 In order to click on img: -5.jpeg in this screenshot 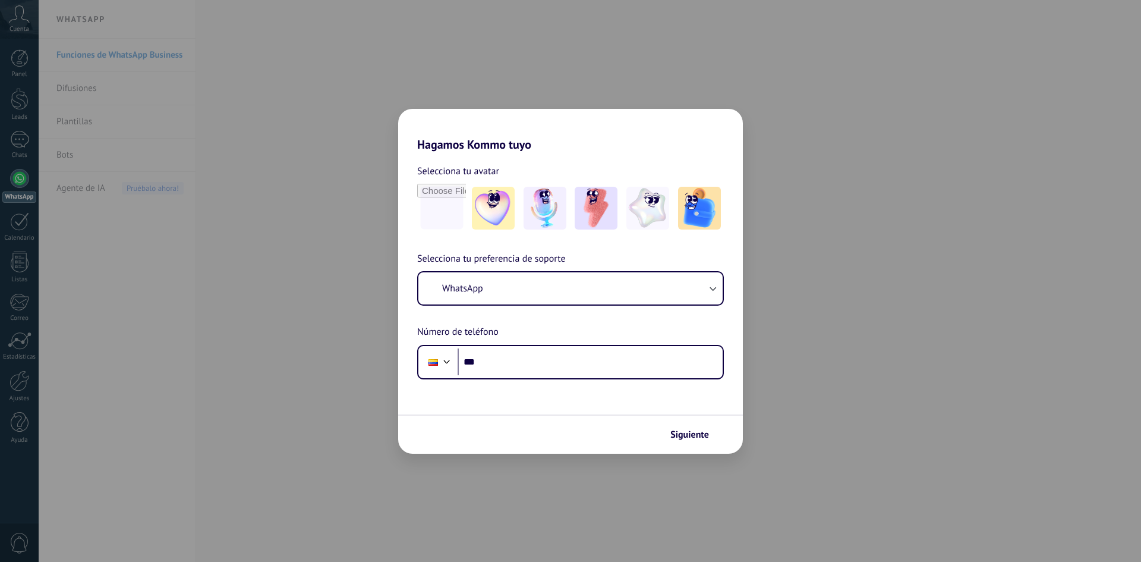, I will do `click(700, 208)`.